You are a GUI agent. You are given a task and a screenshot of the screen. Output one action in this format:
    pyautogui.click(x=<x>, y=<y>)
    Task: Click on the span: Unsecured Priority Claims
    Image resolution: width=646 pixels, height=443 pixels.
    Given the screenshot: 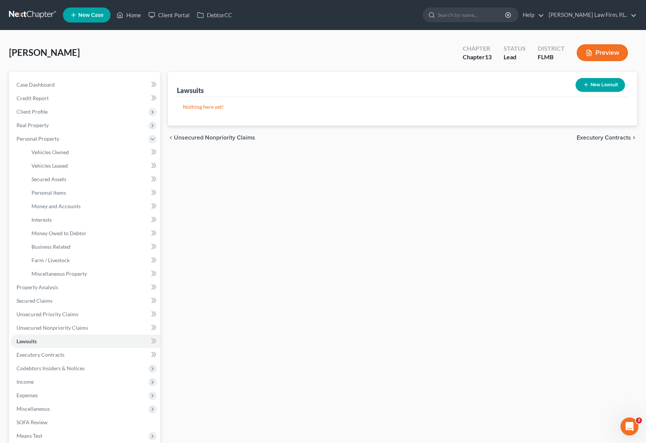 What is the action you would take?
    pyautogui.click(x=47, y=314)
    